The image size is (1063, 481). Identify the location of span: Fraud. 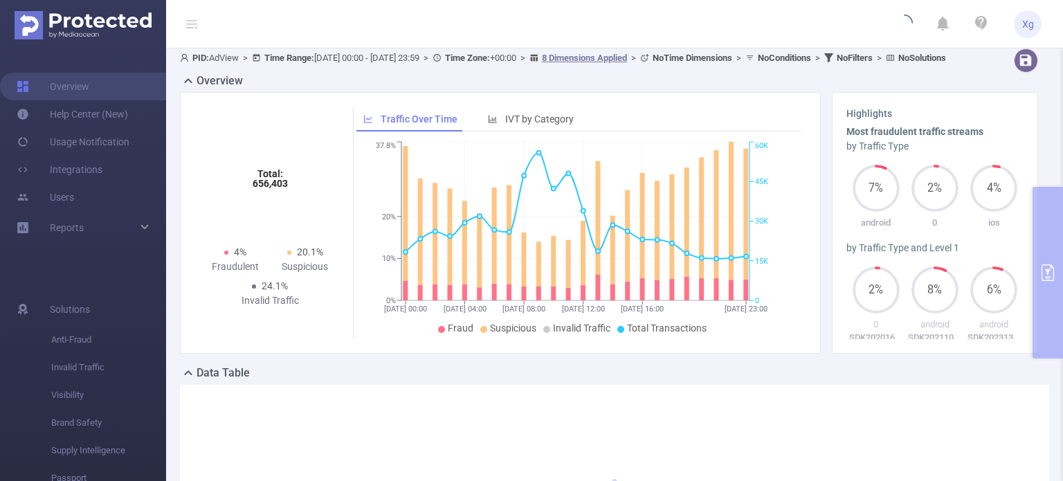
(460, 328).